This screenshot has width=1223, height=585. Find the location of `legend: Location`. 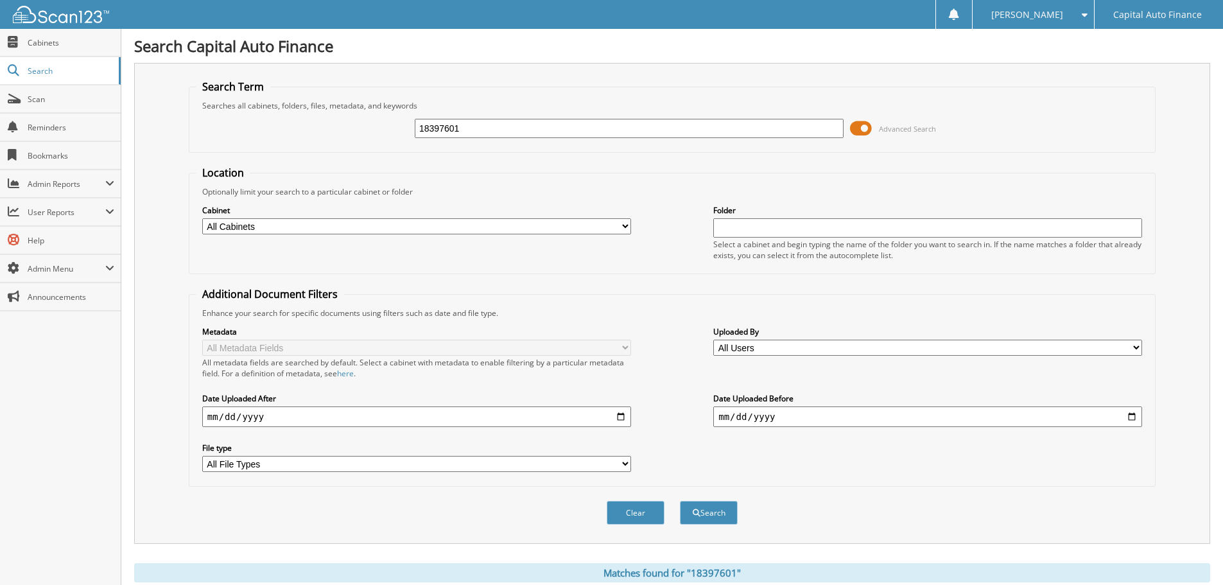

legend: Location is located at coordinates (223, 173).